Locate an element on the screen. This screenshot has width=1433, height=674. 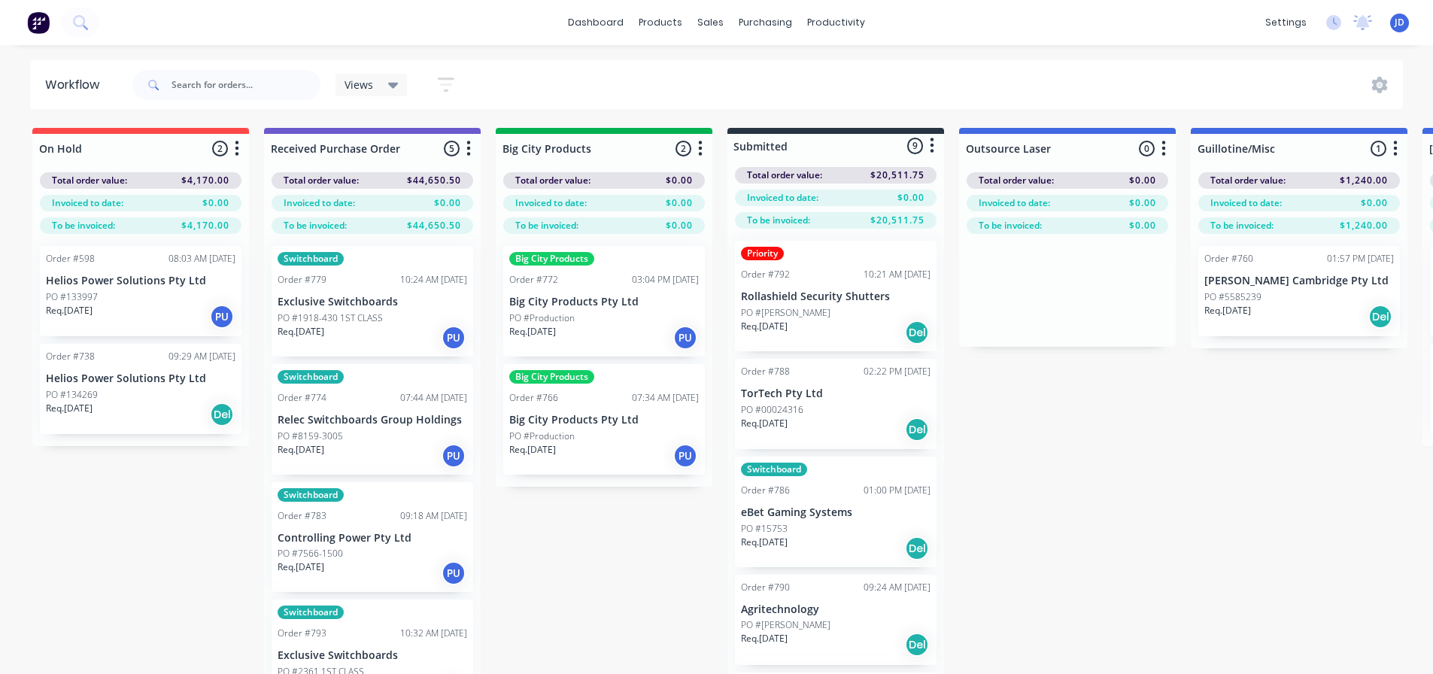
span: Views is located at coordinates (359, 84).